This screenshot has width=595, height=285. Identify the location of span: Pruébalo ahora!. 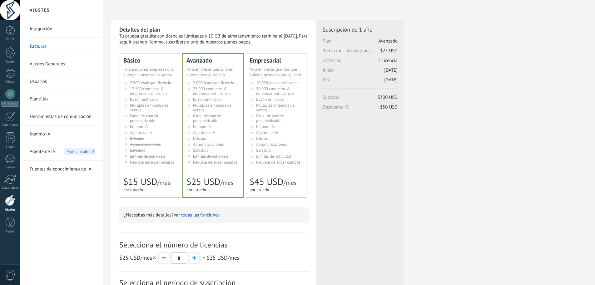
(80, 151).